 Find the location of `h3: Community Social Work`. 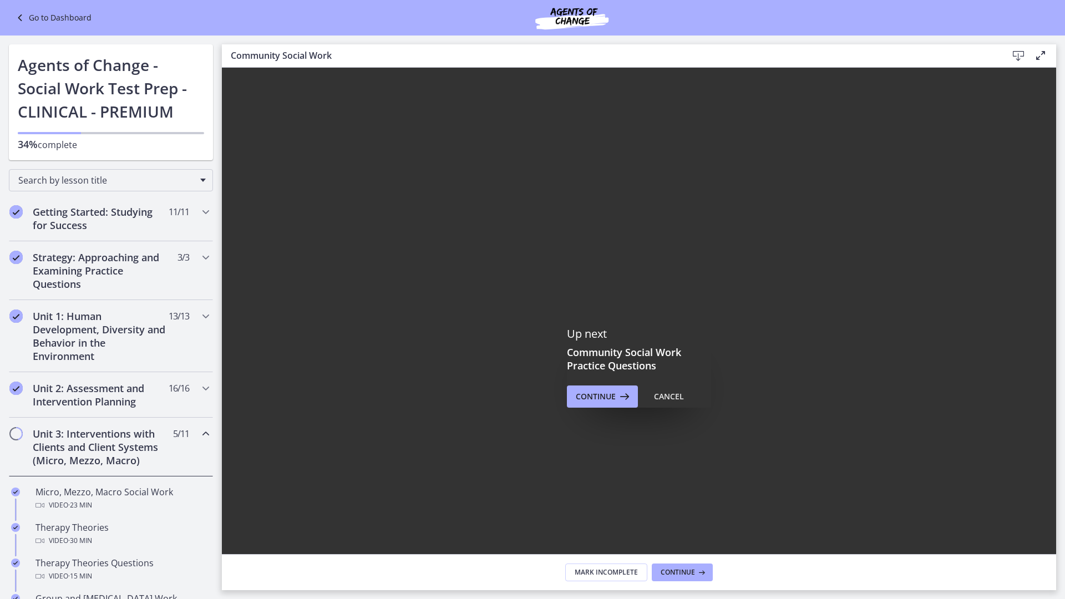

h3: Community Social Work is located at coordinates (610, 55).